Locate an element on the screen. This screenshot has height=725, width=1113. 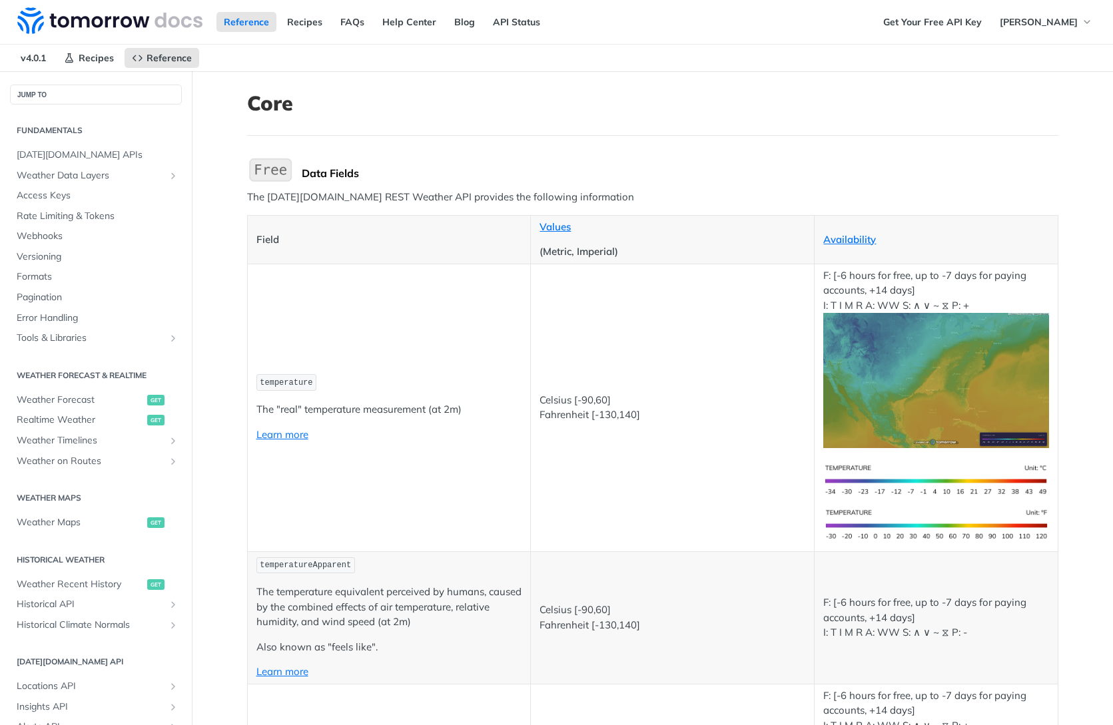
a: Get Your Free API Key is located at coordinates (933, 22).